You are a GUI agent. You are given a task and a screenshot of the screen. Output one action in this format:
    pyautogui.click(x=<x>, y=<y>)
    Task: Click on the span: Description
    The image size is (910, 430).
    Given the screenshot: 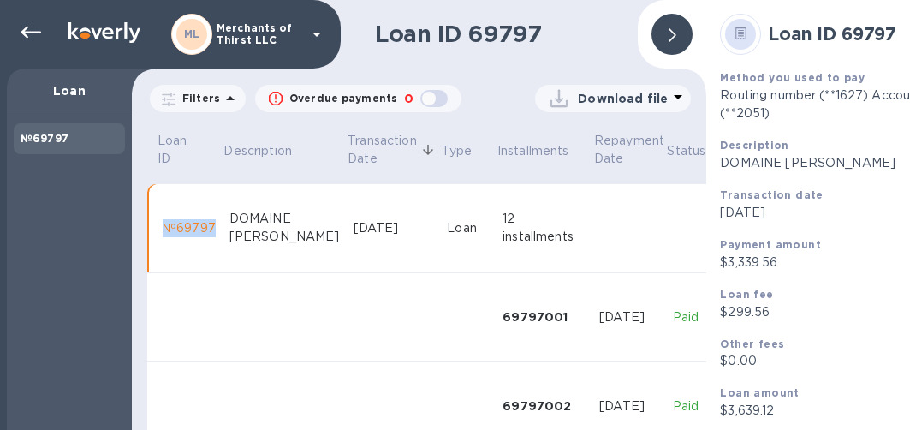 What is the action you would take?
    pyautogui.click(x=268, y=151)
    